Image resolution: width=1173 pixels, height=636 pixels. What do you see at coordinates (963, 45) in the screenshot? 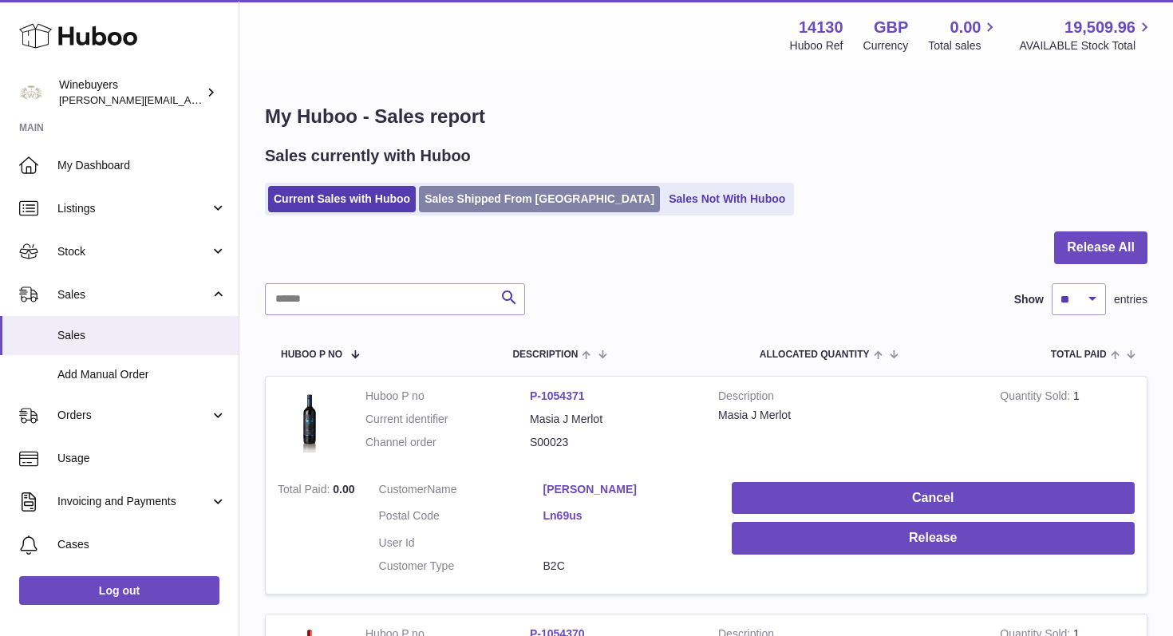
I see `span: Total sales` at bounding box center [963, 45].